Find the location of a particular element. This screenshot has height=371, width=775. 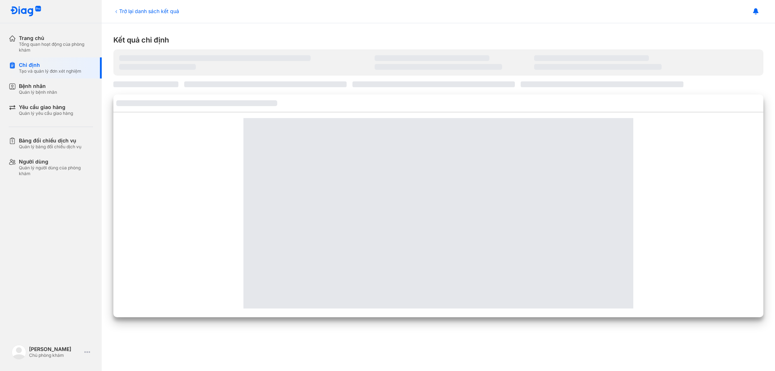

div: Chủ phòng khám is located at coordinates (55, 355).